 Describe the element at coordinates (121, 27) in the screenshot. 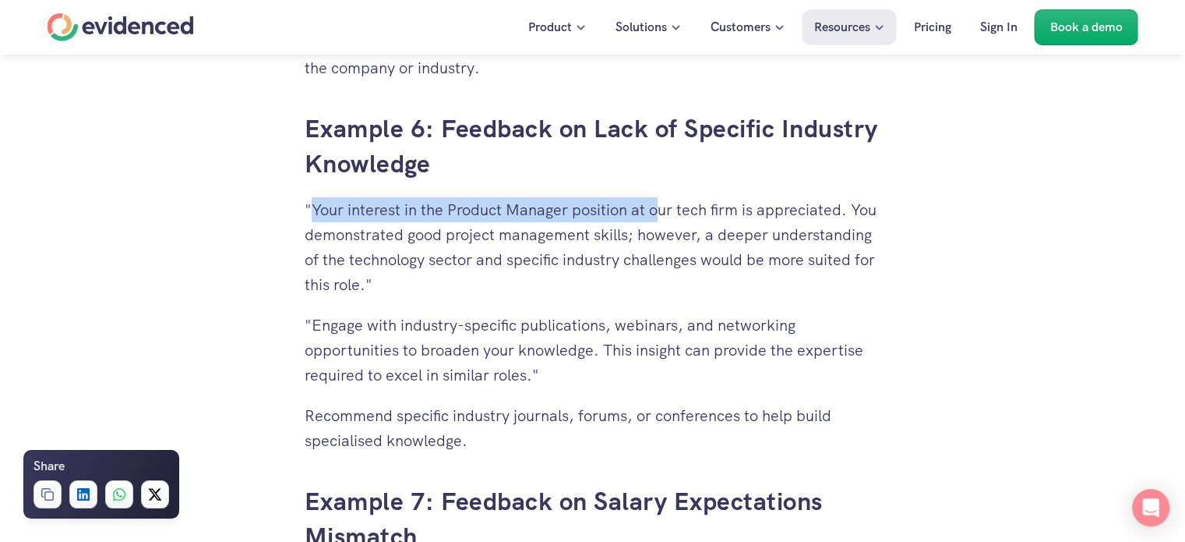

I see `a: Home` at that location.